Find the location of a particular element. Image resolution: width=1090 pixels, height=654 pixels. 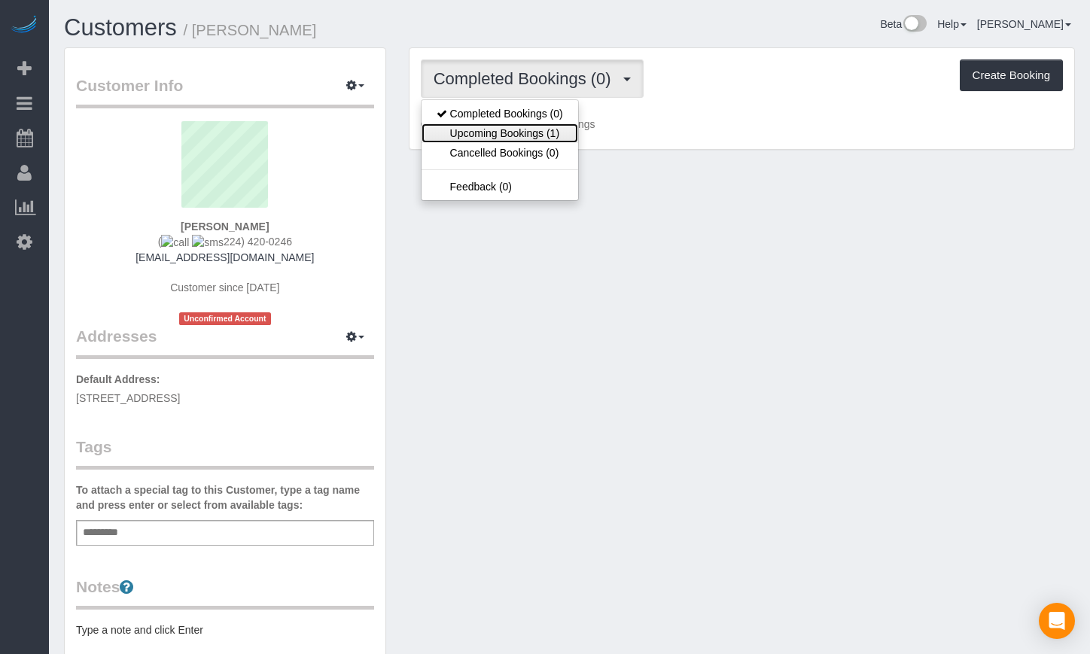

button: Completed Bookings (0) is located at coordinates (532, 78).